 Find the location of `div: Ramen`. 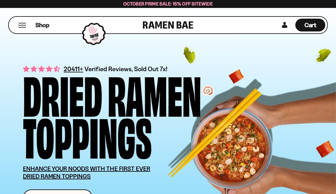

div: Ramen is located at coordinates (154, 93).